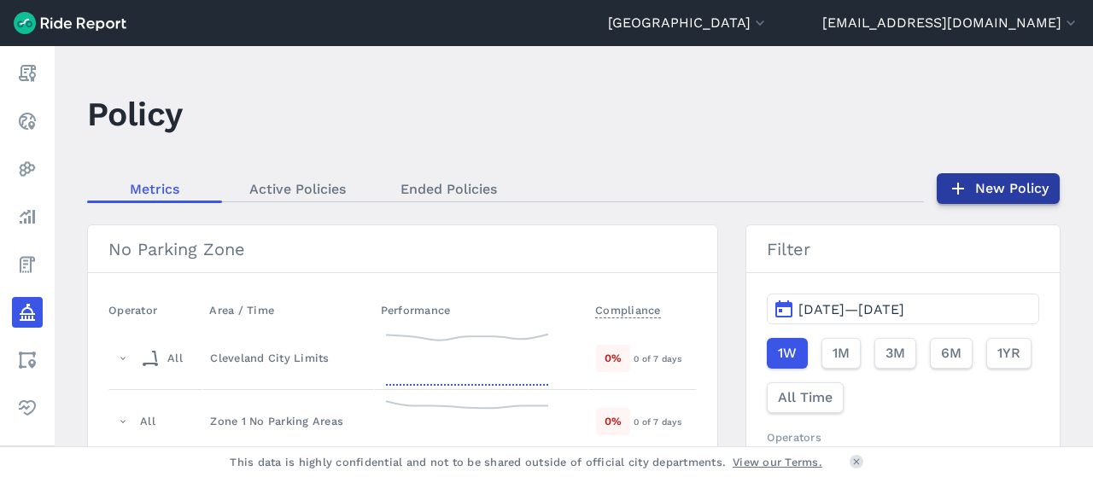 The height and width of the screenshot is (477, 1093). I want to click on span: 1M, so click(841, 354).